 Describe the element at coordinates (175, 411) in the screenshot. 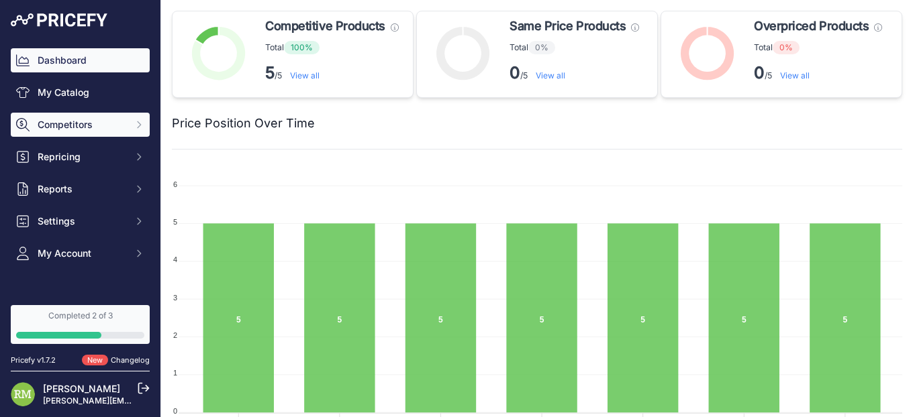

I see `tspan: 0` at that location.